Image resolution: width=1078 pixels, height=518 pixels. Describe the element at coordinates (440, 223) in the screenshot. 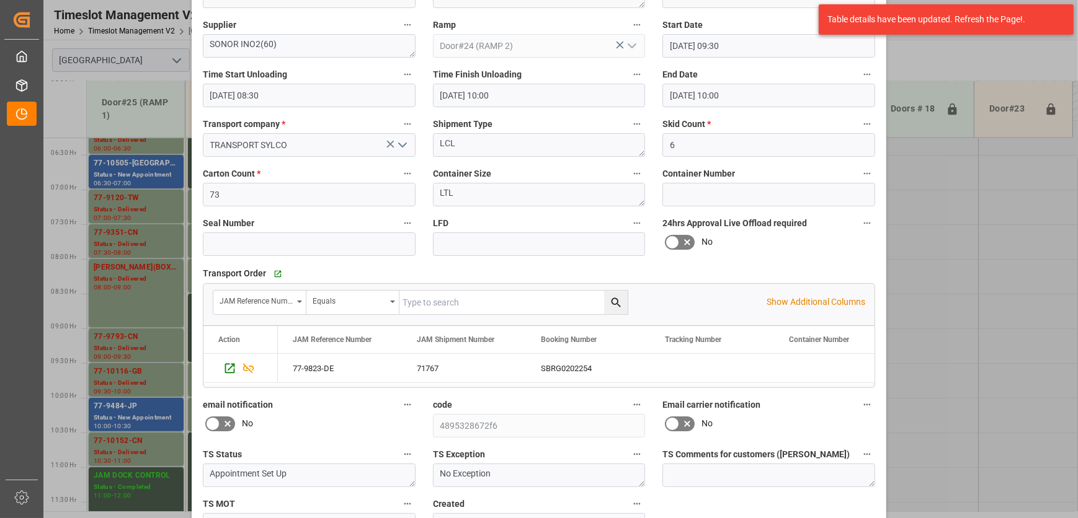

I see `span: LFD` at that location.